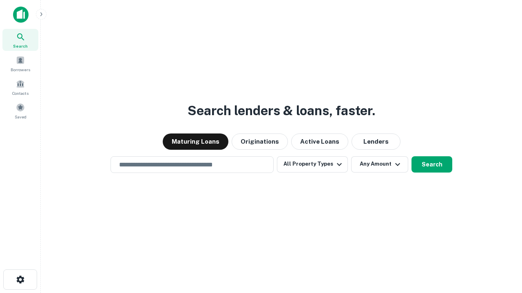 Image resolution: width=522 pixels, height=293 pixels. Describe the element at coordinates (20, 40) in the screenshot. I see `a: Search` at that location.